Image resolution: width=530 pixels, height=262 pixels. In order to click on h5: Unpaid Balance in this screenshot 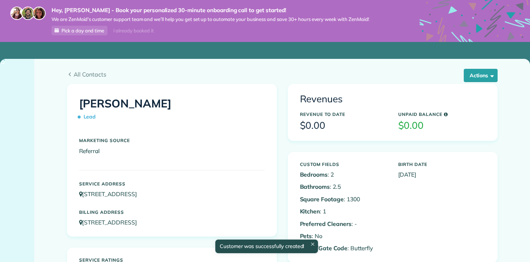, I will do `click(442, 114)`.